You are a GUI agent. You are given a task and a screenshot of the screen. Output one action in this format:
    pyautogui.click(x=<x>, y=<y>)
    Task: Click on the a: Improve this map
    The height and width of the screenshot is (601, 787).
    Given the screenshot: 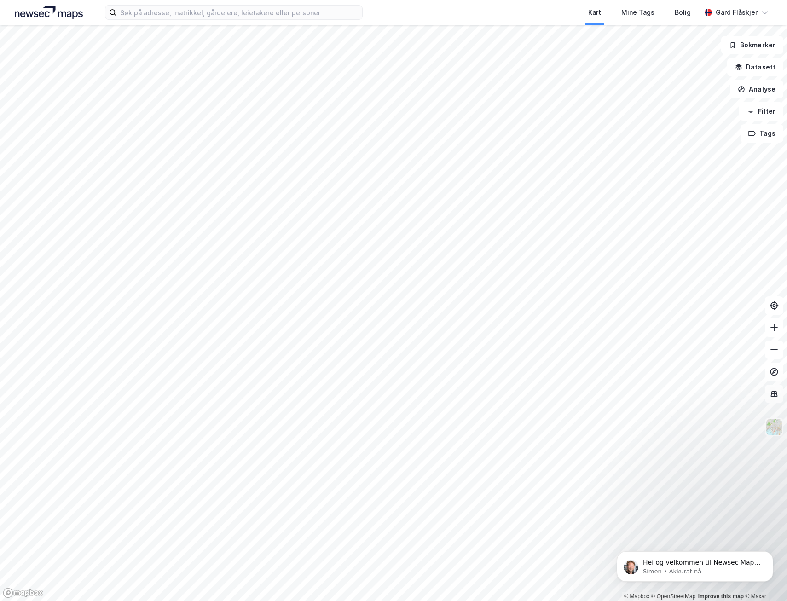 What is the action you would take?
    pyautogui.click(x=720, y=596)
    